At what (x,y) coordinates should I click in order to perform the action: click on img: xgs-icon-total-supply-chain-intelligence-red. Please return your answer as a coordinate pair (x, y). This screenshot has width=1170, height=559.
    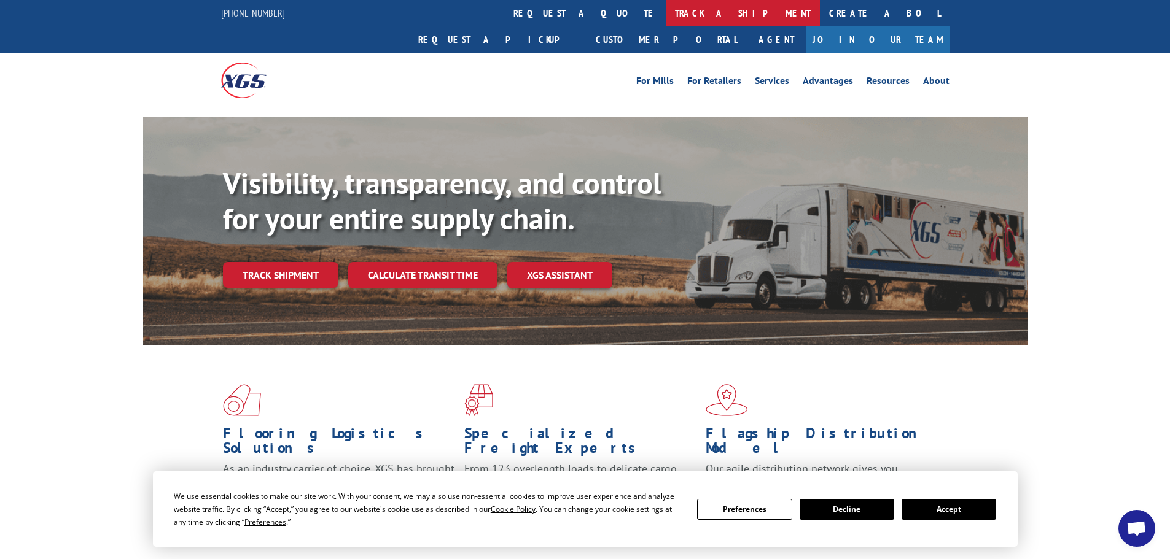
    Looking at the image, I should click on (242, 400).